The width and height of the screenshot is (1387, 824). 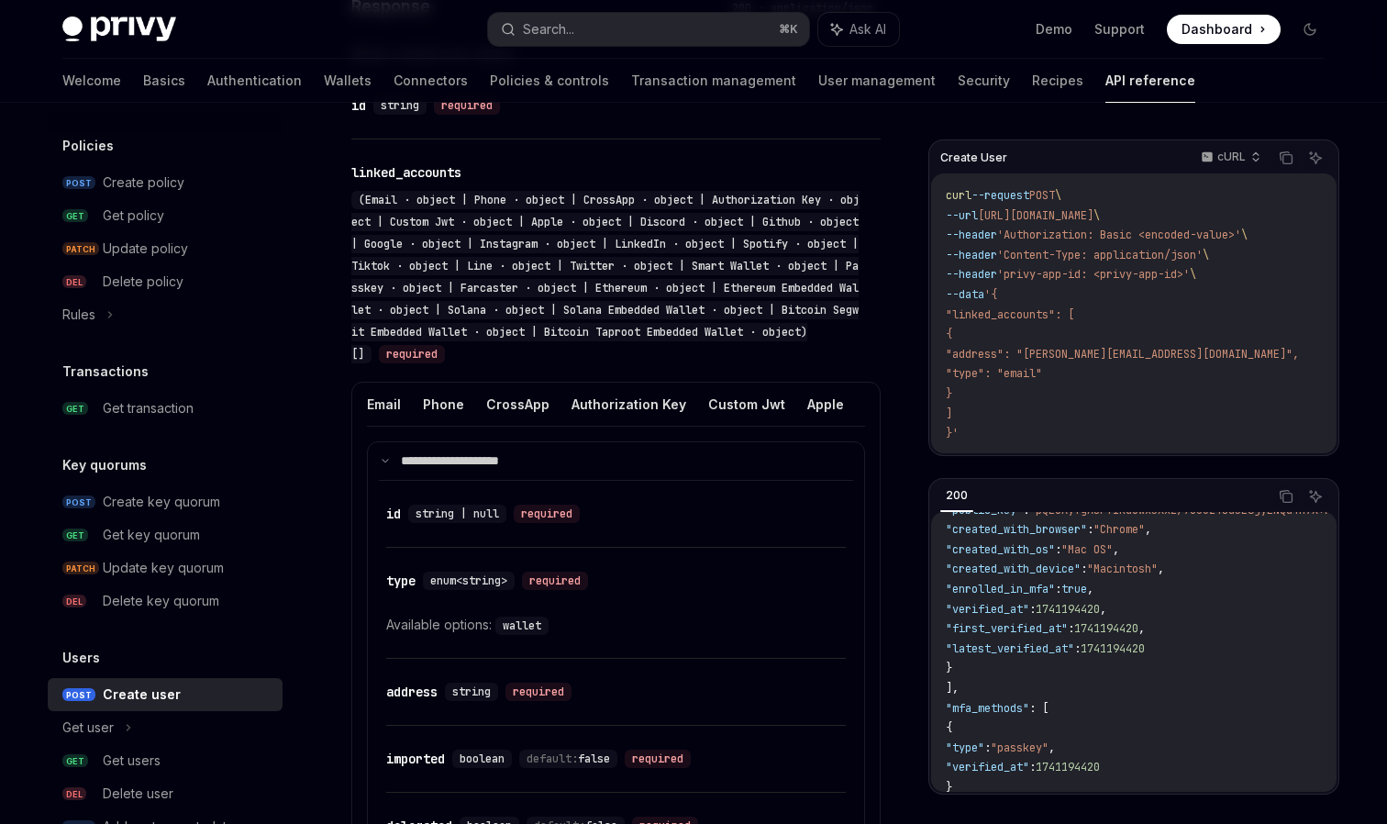 What do you see at coordinates (254, 81) in the screenshot?
I see `a: Authentication` at bounding box center [254, 81].